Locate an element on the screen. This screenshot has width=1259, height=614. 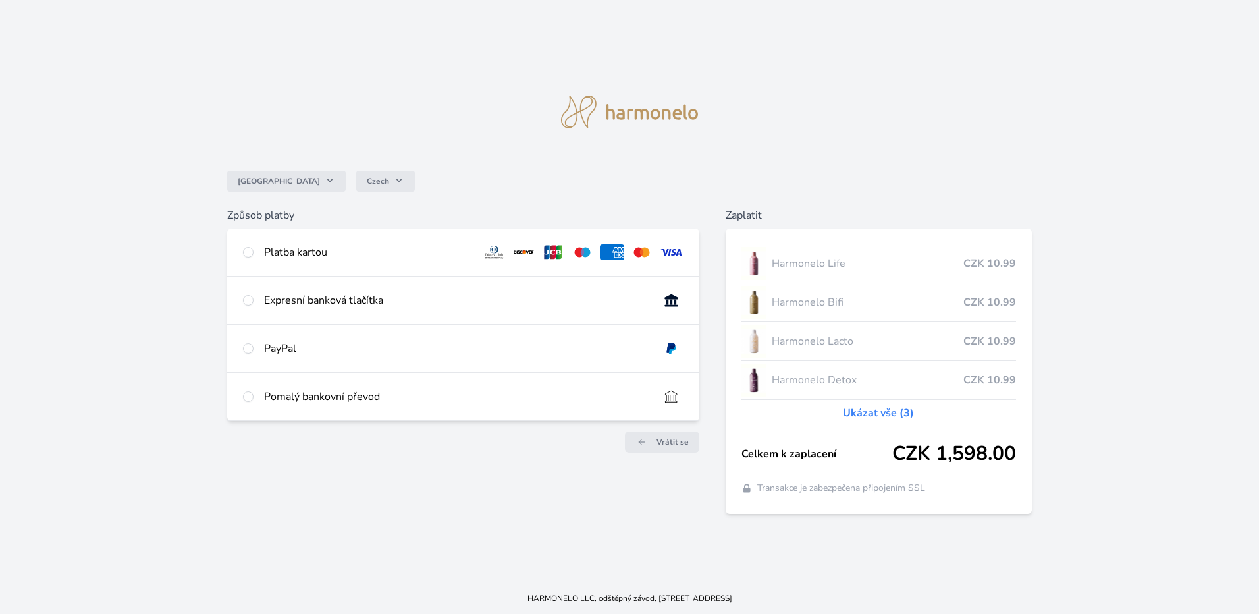
div: Expresní banková tlačítka is located at coordinates (456, 300).